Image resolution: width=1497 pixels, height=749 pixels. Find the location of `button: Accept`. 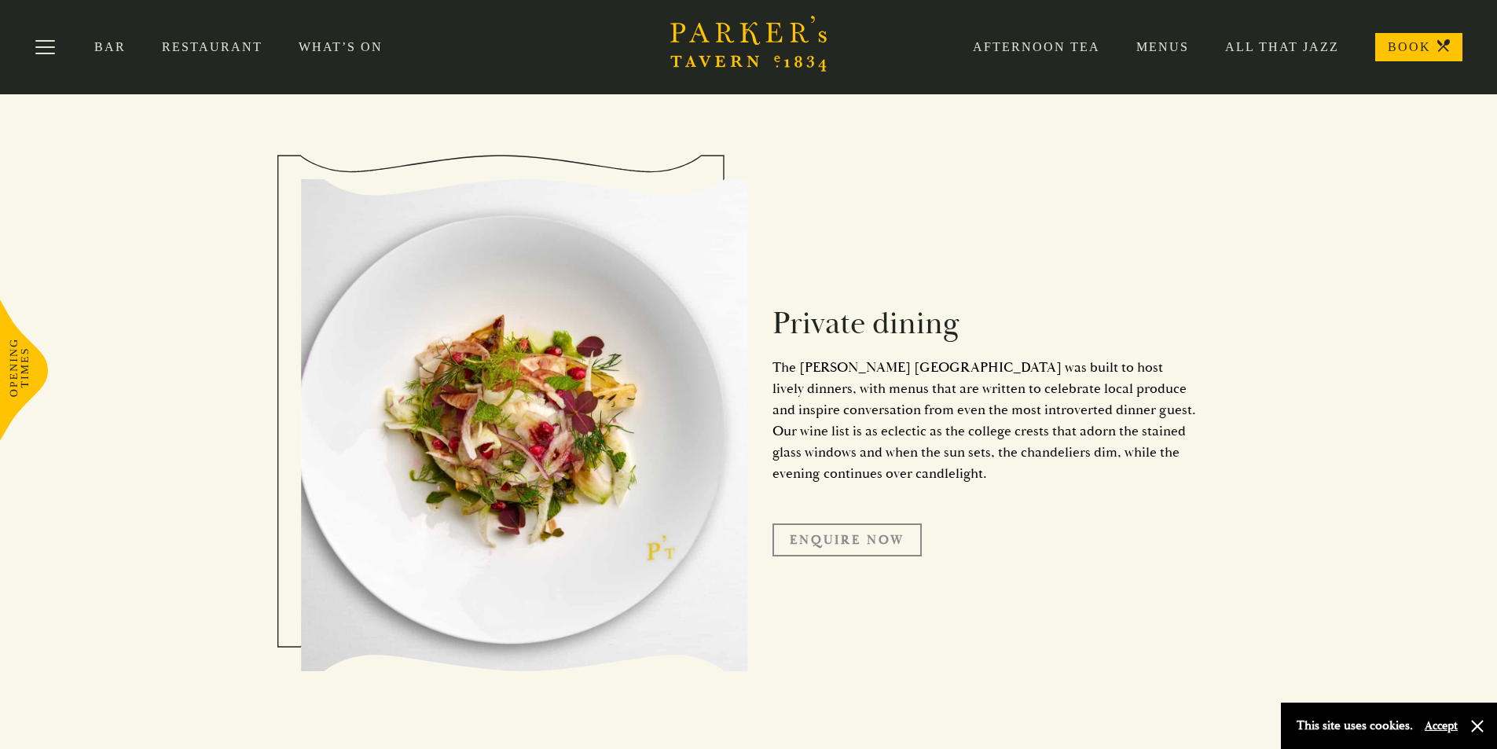

button: Accept is located at coordinates (1441, 725).